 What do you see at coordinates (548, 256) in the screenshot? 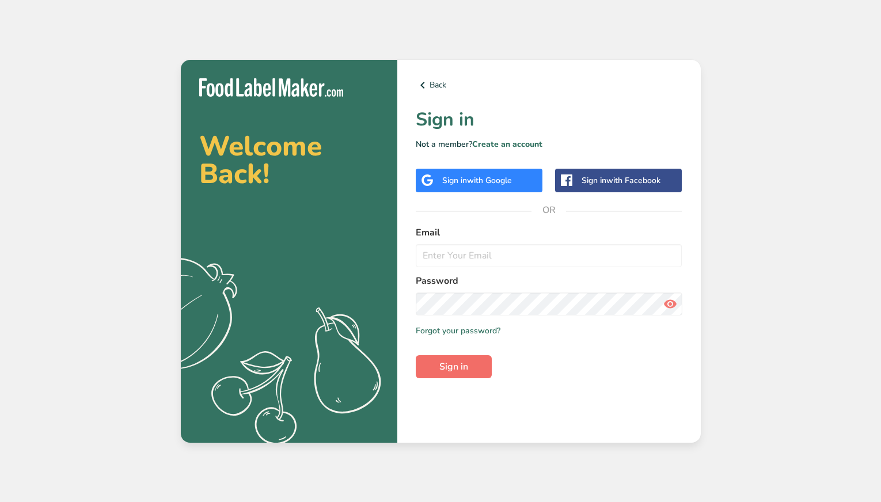
I see `input: Enter Your Email` at bounding box center [548, 256].